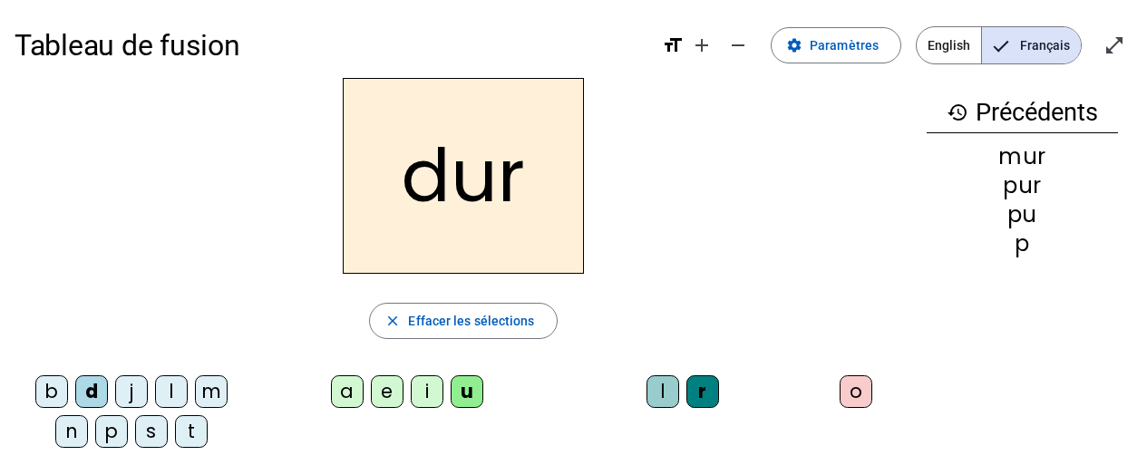 The width and height of the screenshot is (1147, 465). I want to click on div: mur, so click(1022, 157).